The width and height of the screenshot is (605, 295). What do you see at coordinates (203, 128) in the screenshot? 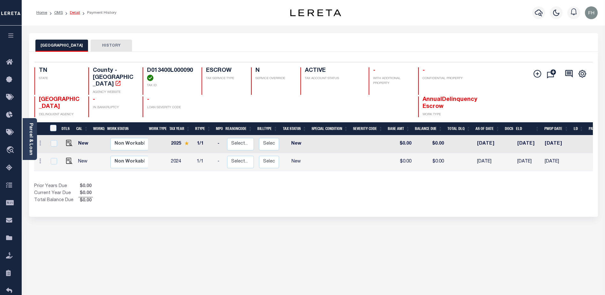
I see `th: RType: activate to sort column ascending` at bounding box center [203, 128].